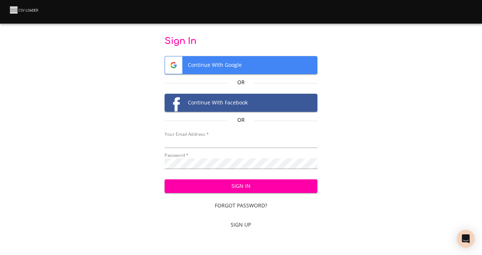  I want to click on a: Forgot Password?, so click(241, 206).